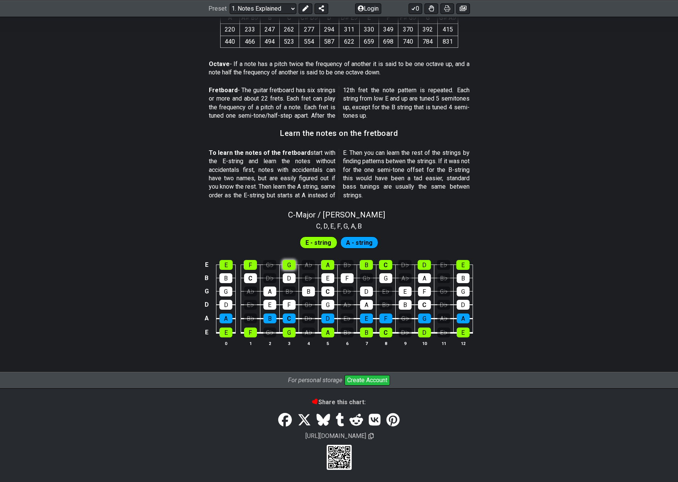 This screenshot has height=482, width=678. What do you see at coordinates (405, 343) in the screenshot?
I see `th: 9` at bounding box center [405, 343].